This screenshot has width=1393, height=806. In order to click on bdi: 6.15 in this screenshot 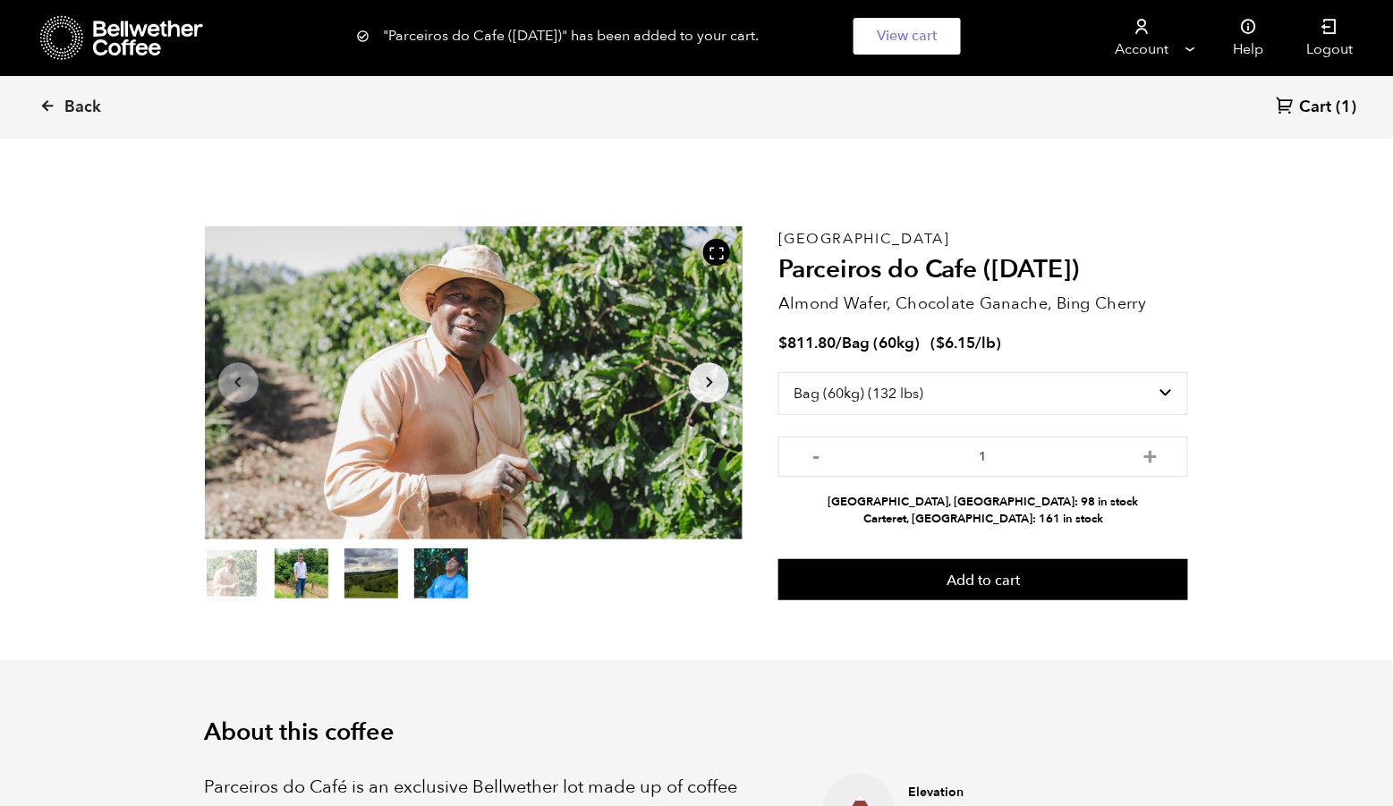, I will do `click(956, 343)`.